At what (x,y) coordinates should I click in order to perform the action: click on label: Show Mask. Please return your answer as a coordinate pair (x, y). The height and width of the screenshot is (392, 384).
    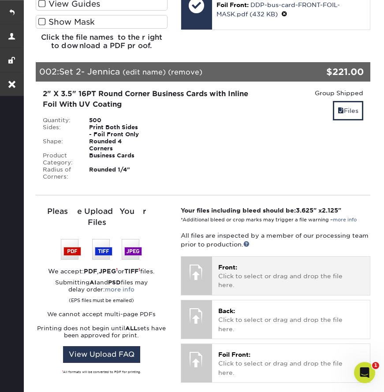
    Looking at the image, I should click on (101, 22).